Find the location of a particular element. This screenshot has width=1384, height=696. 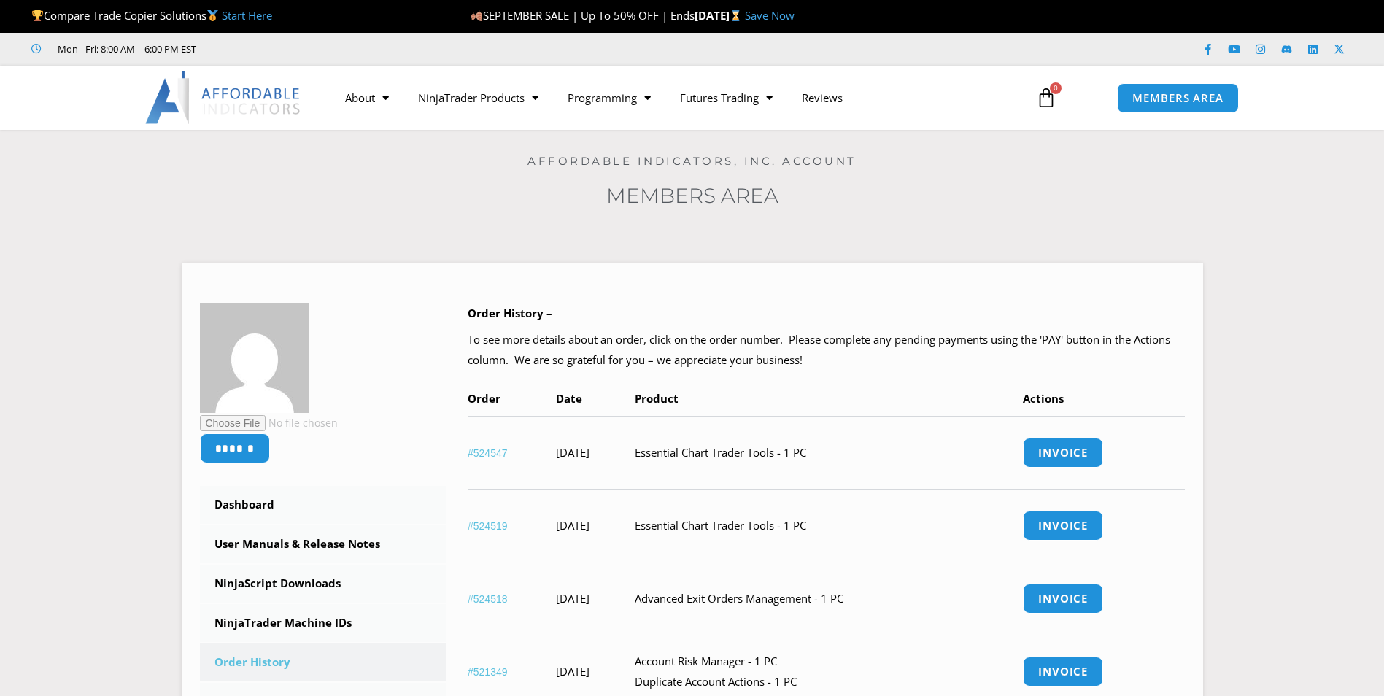

a: Invoice order number 524519 is located at coordinates (1063, 525).